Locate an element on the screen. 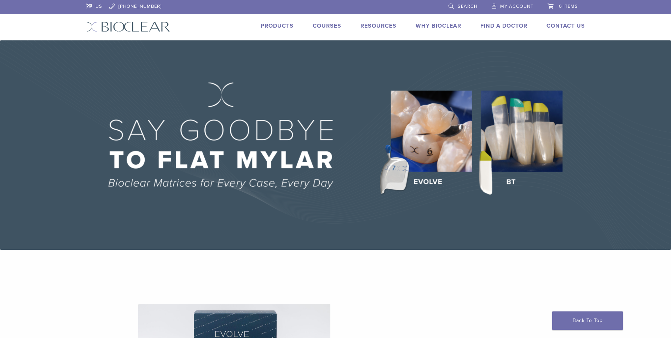 This screenshot has height=338, width=671. a: Products is located at coordinates (277, 26).